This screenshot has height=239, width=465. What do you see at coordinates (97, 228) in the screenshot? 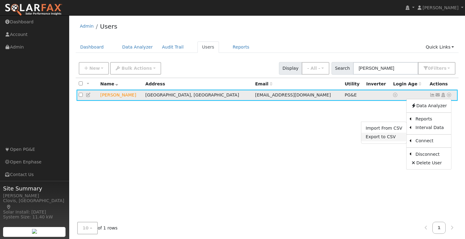
I see `span: of 1 rows` at bounding box center [97, 228].